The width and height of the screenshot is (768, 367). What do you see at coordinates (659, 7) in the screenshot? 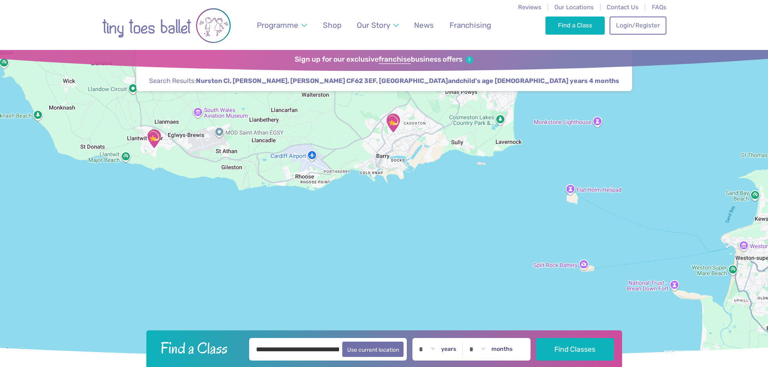
I see `span: FAQs` at bounding box center [659, 7].